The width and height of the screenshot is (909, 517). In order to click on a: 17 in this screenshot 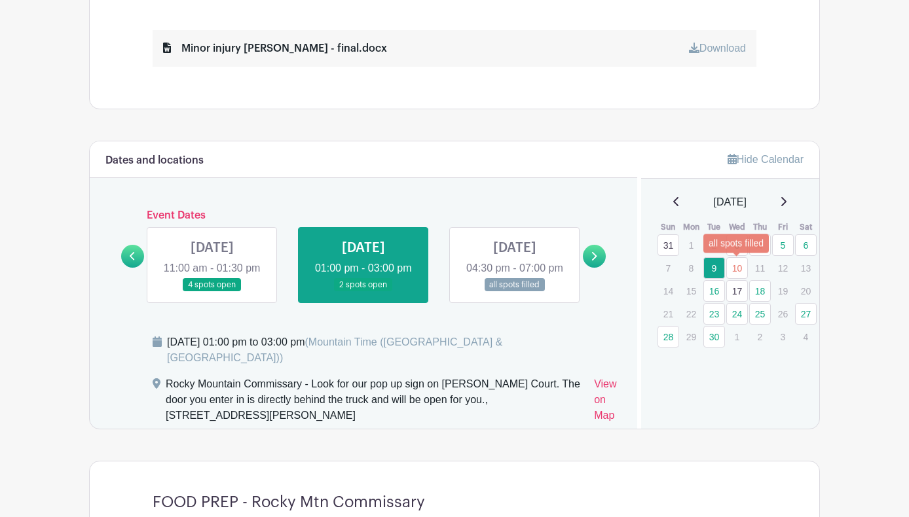, I will do `click(737, 291)`.